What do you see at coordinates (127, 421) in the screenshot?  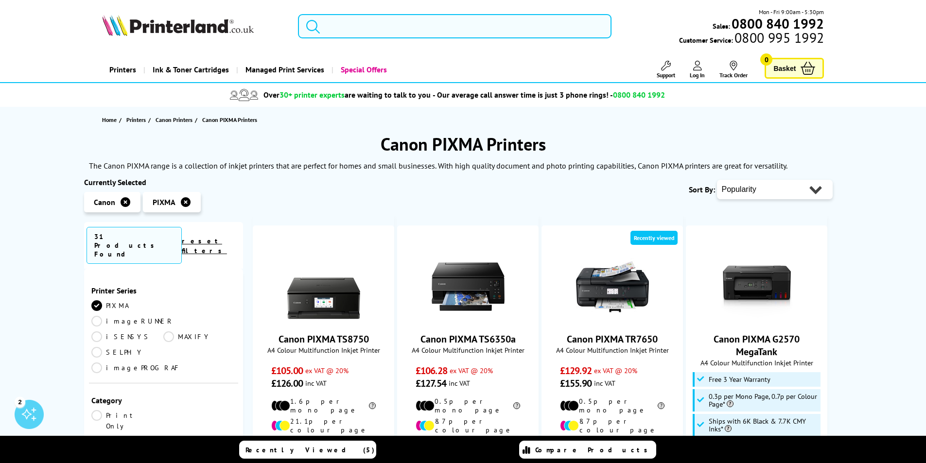 I see `a: Print Only` at bounding box center [127, 421].